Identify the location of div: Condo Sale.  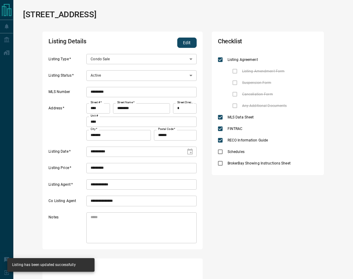
(142, 59).